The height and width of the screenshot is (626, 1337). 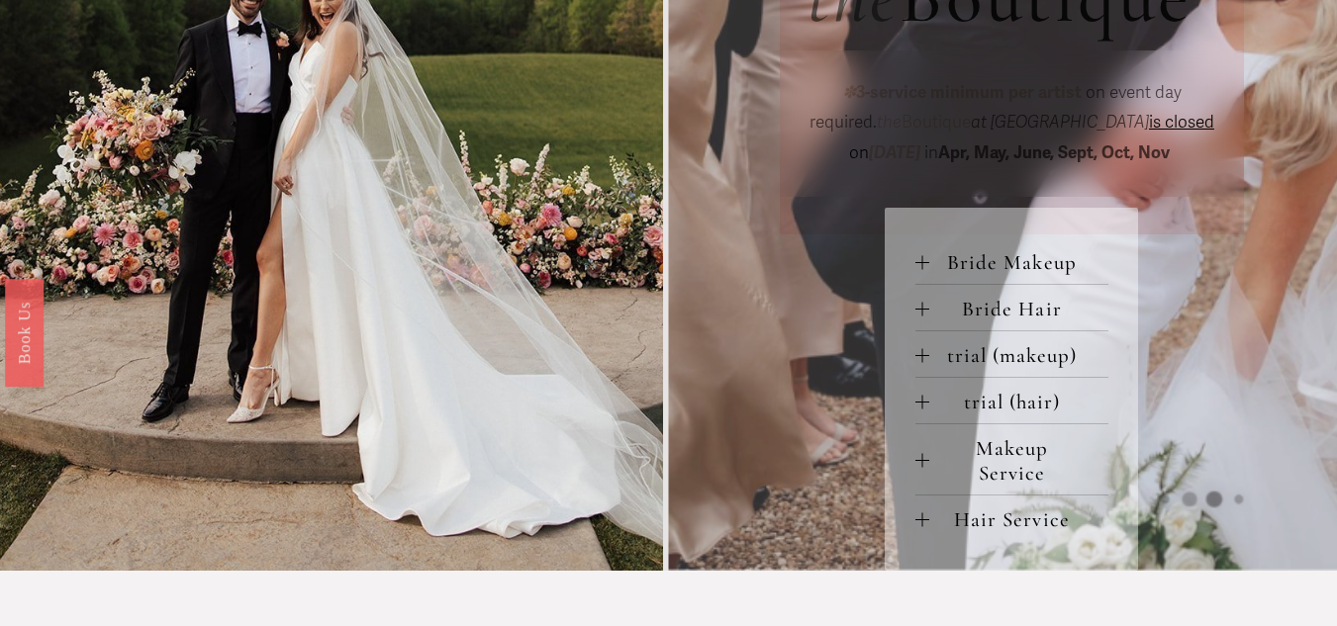 I want to click on span: Bride Hair, so click(x=1018, y=309).